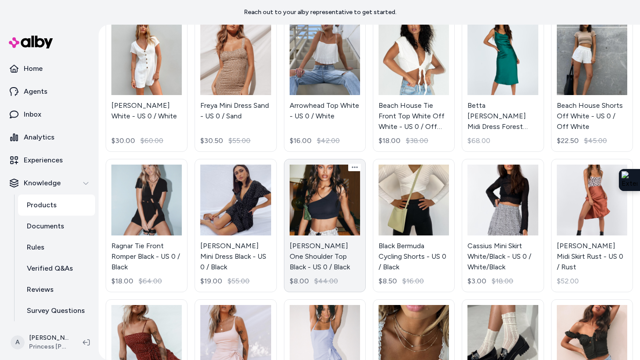 This screenshot has width=640, height=360. What do you see at coordinates (49, 69) in the screenshot?
I see `a: Home` at bounding box center [49, 69].